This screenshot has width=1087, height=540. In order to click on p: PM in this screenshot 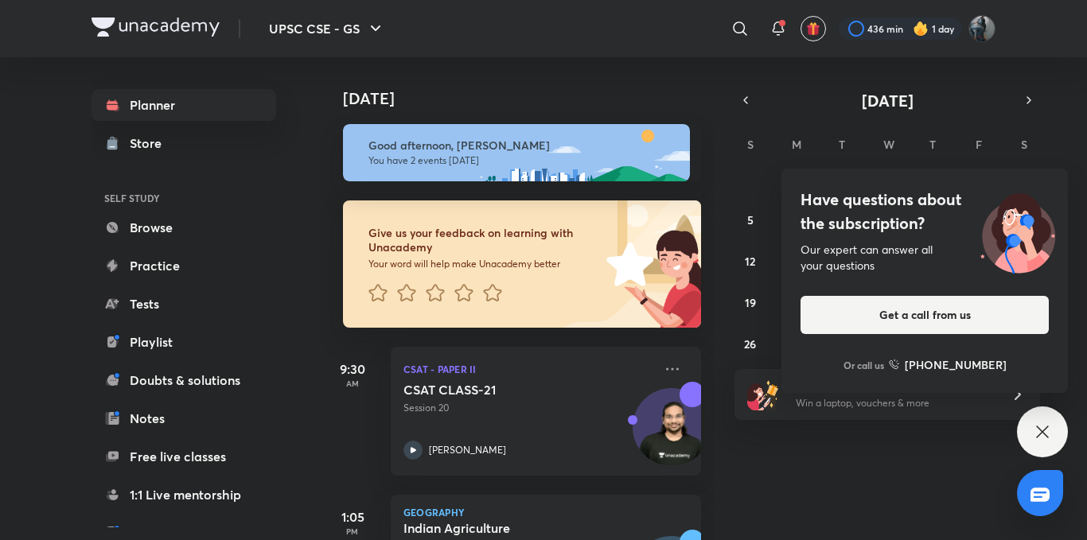, I will do `click(353, 532)`.